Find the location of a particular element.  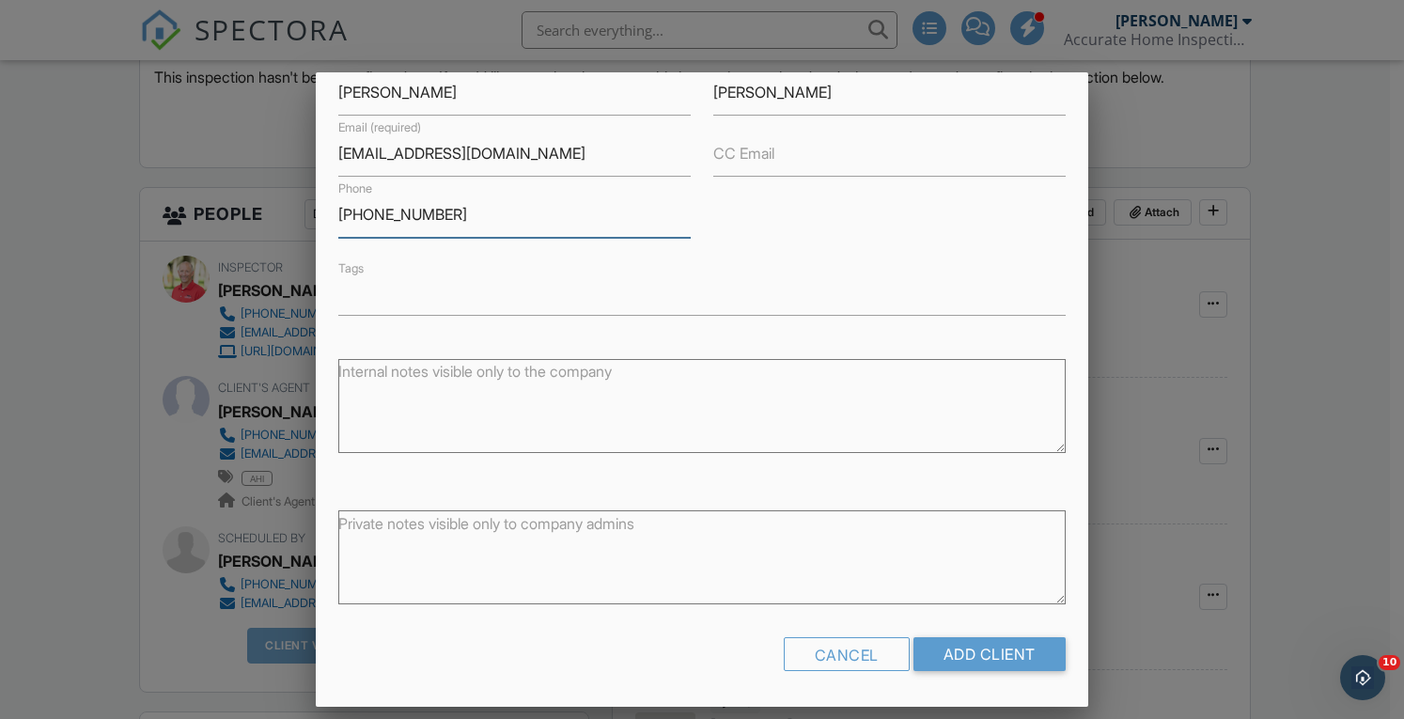

input: Add Client is located at coordinates (989, 654).